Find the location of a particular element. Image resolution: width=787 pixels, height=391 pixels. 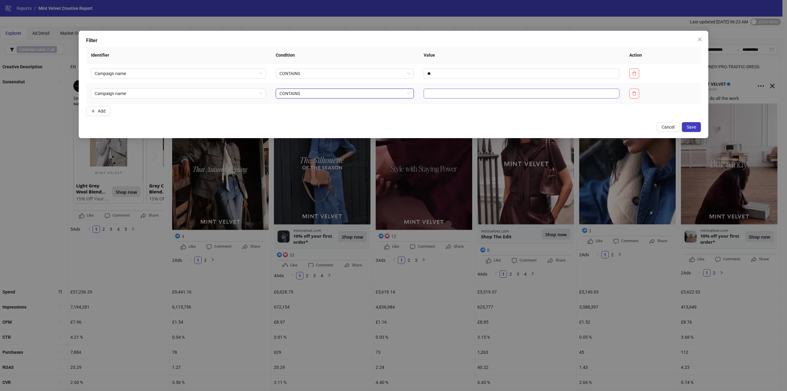

button: Add is located at coordinates (98, 111).